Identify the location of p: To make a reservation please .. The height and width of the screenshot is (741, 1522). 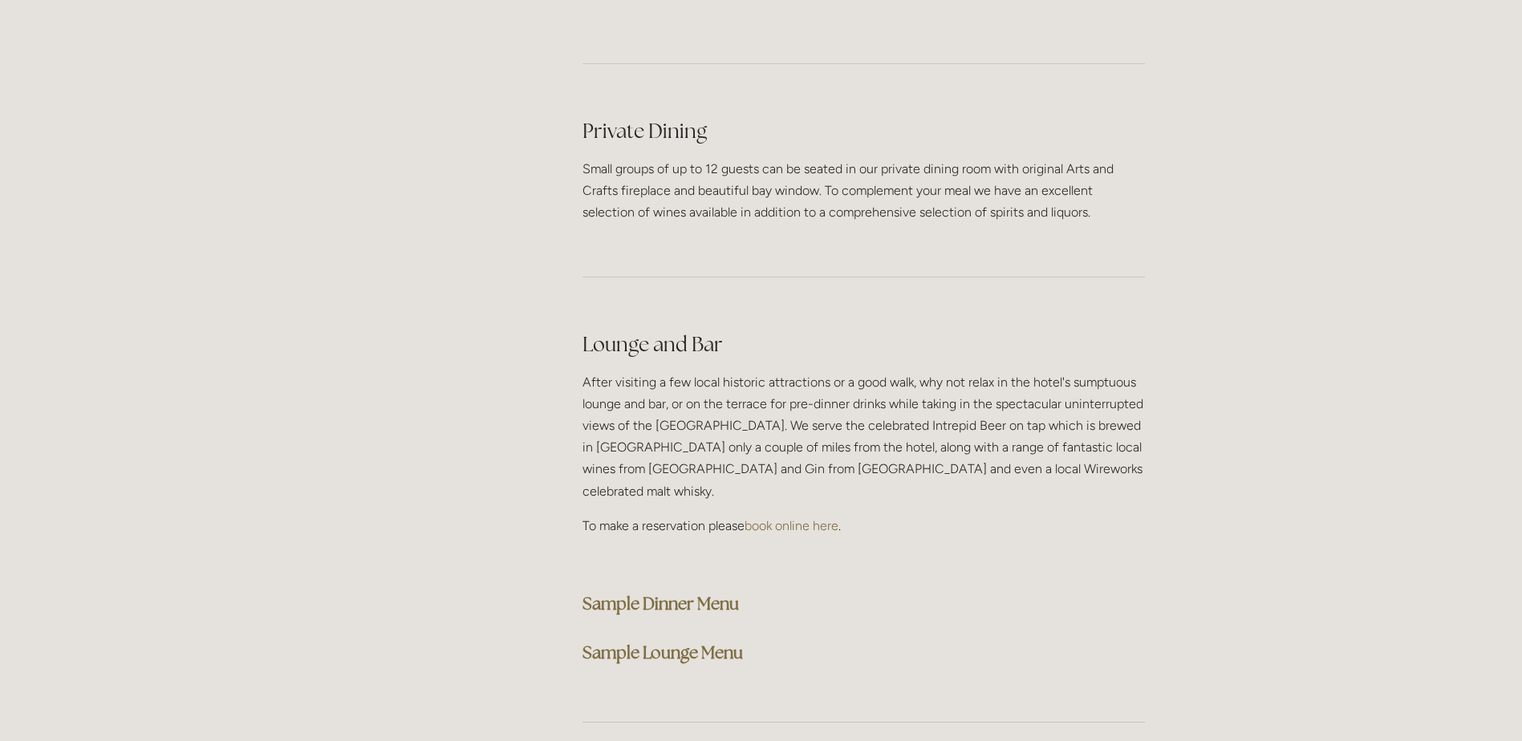
(863, 526).